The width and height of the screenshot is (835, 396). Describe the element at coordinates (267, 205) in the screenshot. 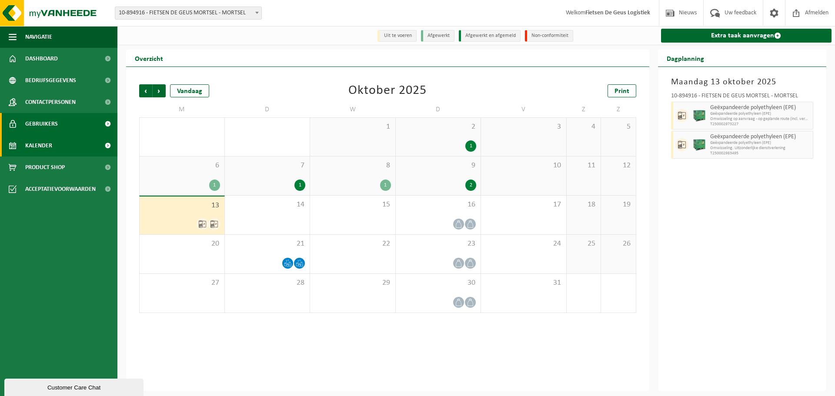

I see `span: 14` at that location.